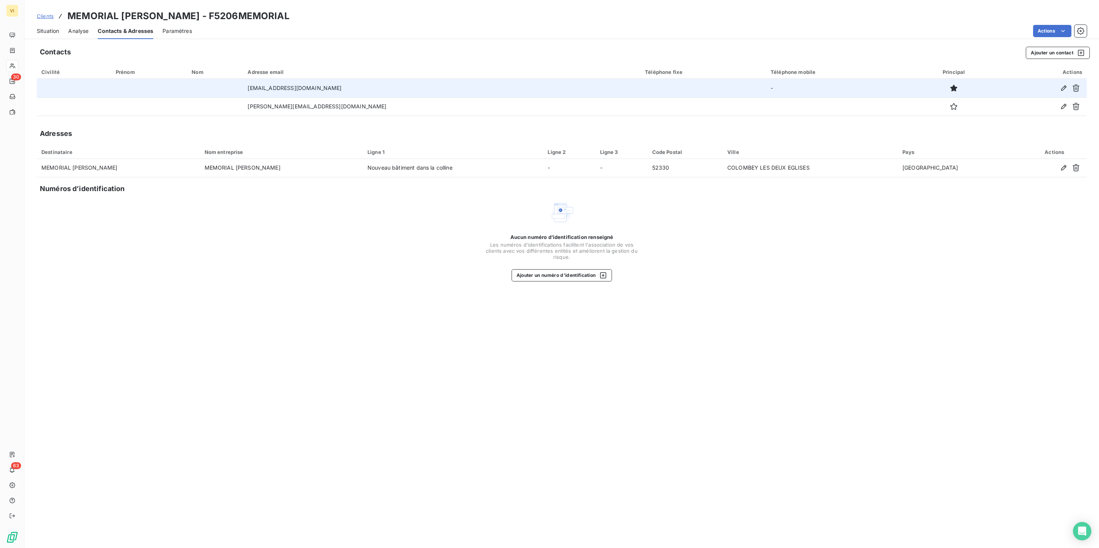 Image resolution: width=1099 pixels, height=548 pixels. What do you see at coordinates (177, 31) in the screenshot?
I see `span: Paramètres` at bounding box center [177, 31].